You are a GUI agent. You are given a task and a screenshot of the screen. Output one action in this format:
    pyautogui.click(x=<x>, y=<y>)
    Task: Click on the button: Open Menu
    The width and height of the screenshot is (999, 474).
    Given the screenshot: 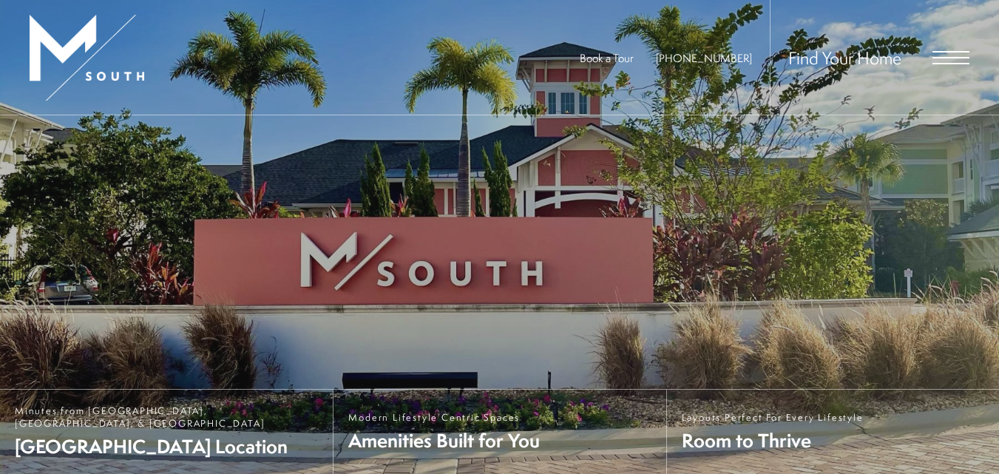 What is the action you would take?
    pyautogui.click(x=951, y=58)
    